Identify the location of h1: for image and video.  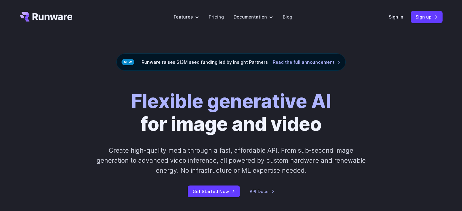
(231, 113).